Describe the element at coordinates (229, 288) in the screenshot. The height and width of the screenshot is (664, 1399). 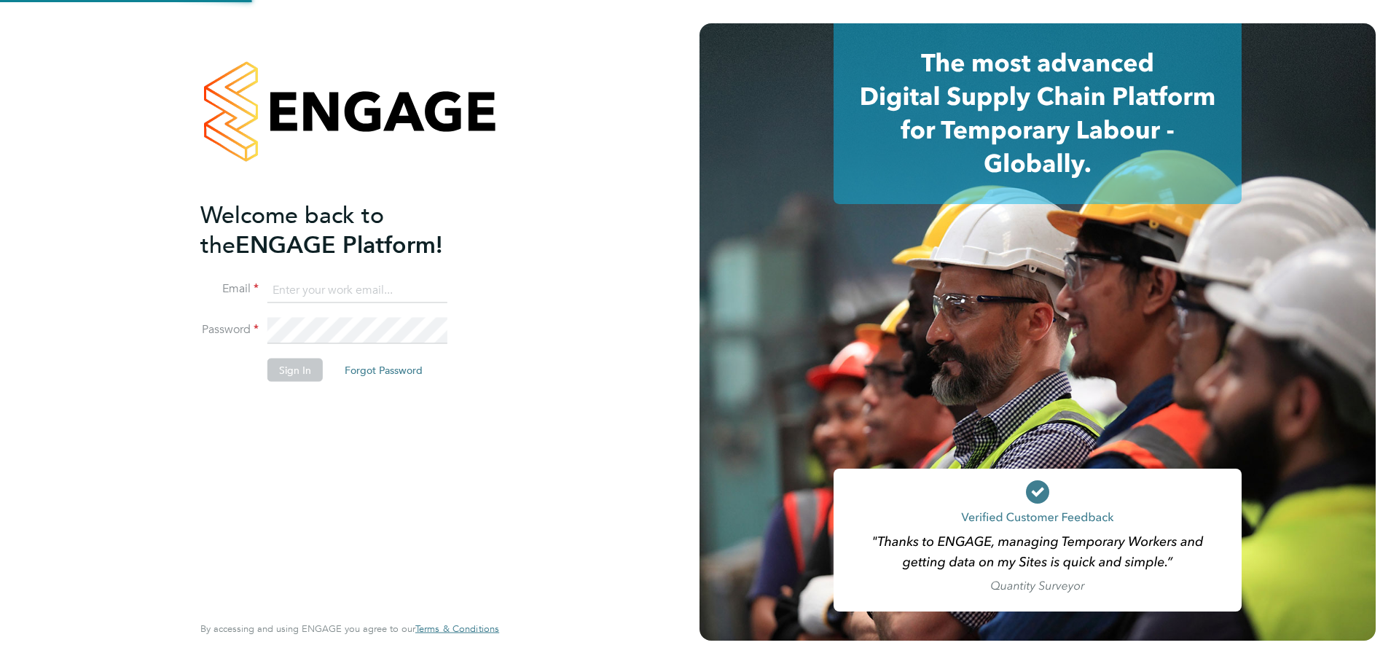
I see `label: Email` at that location.